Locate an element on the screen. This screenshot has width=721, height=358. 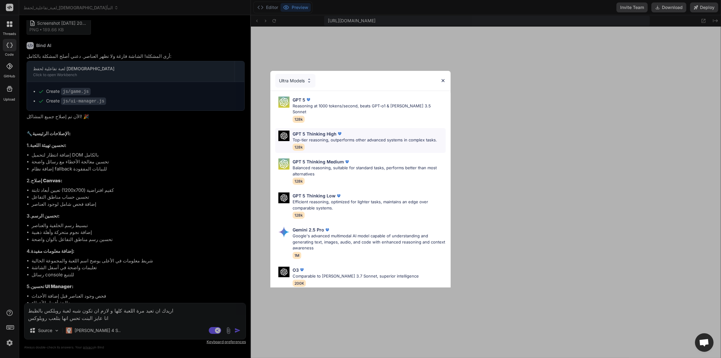
img: close is located at coordinates (443, 80).